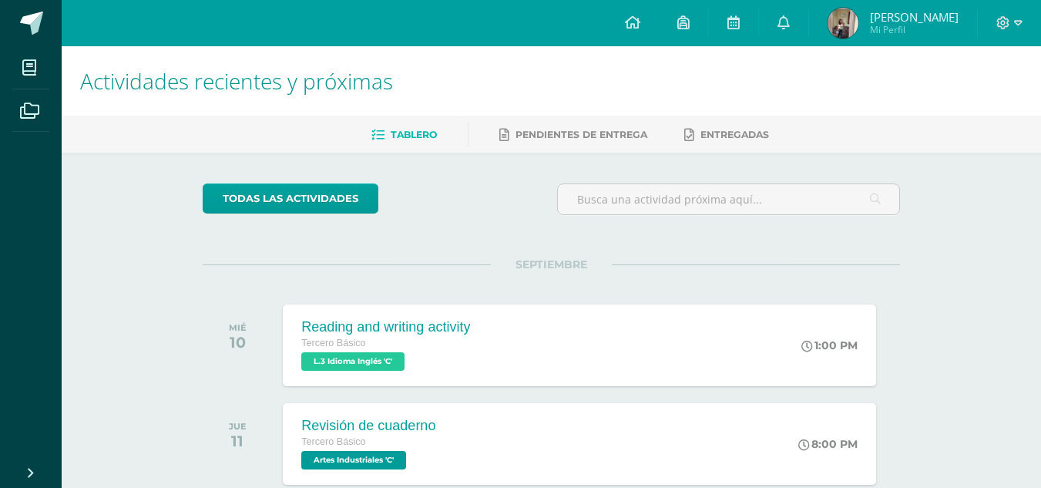  What do you see at coordinates (727, 135) in the screenshot?
I see `a: Entregadas` at bounding box center [727, 135].